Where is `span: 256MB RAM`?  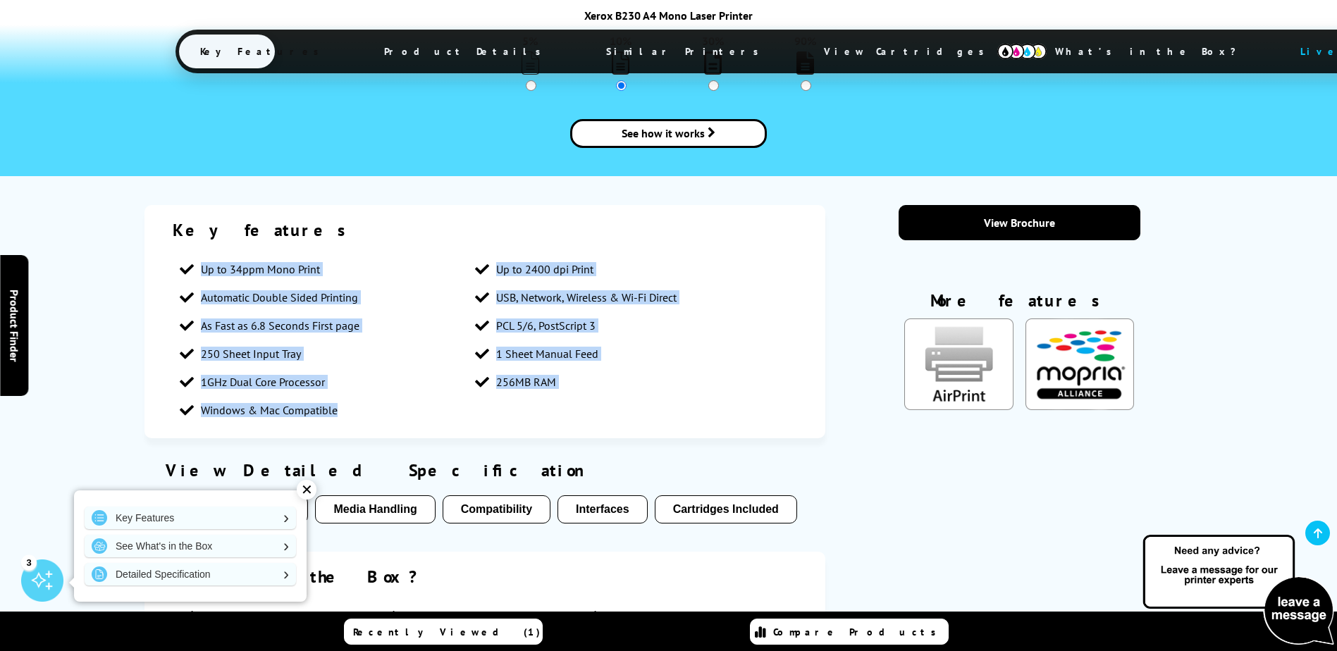 span: 256MB RAM is located at coordinates (526, 382).